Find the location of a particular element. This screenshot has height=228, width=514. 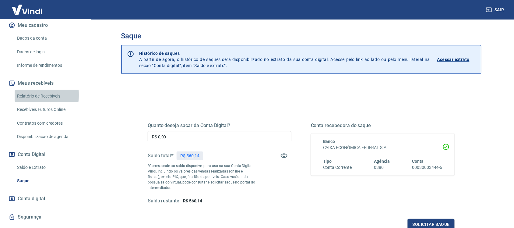

a: Relatório de Recebíveis is located at coordinates (49, 96).